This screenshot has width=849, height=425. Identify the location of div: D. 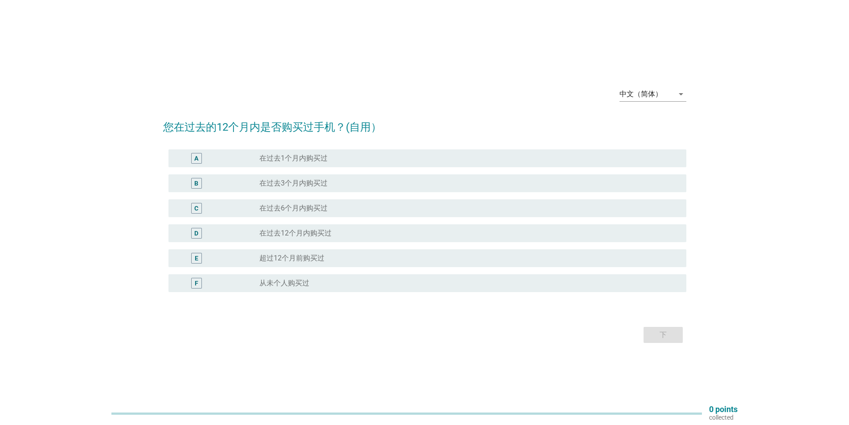
(196, 233).